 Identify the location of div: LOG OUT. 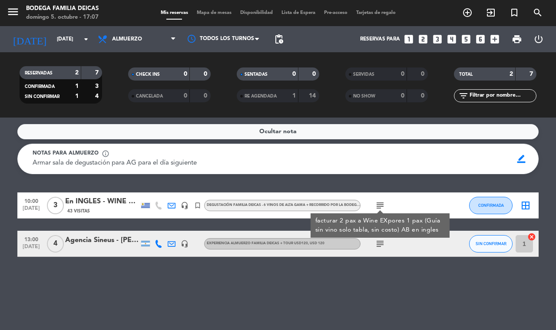
(539, 39).